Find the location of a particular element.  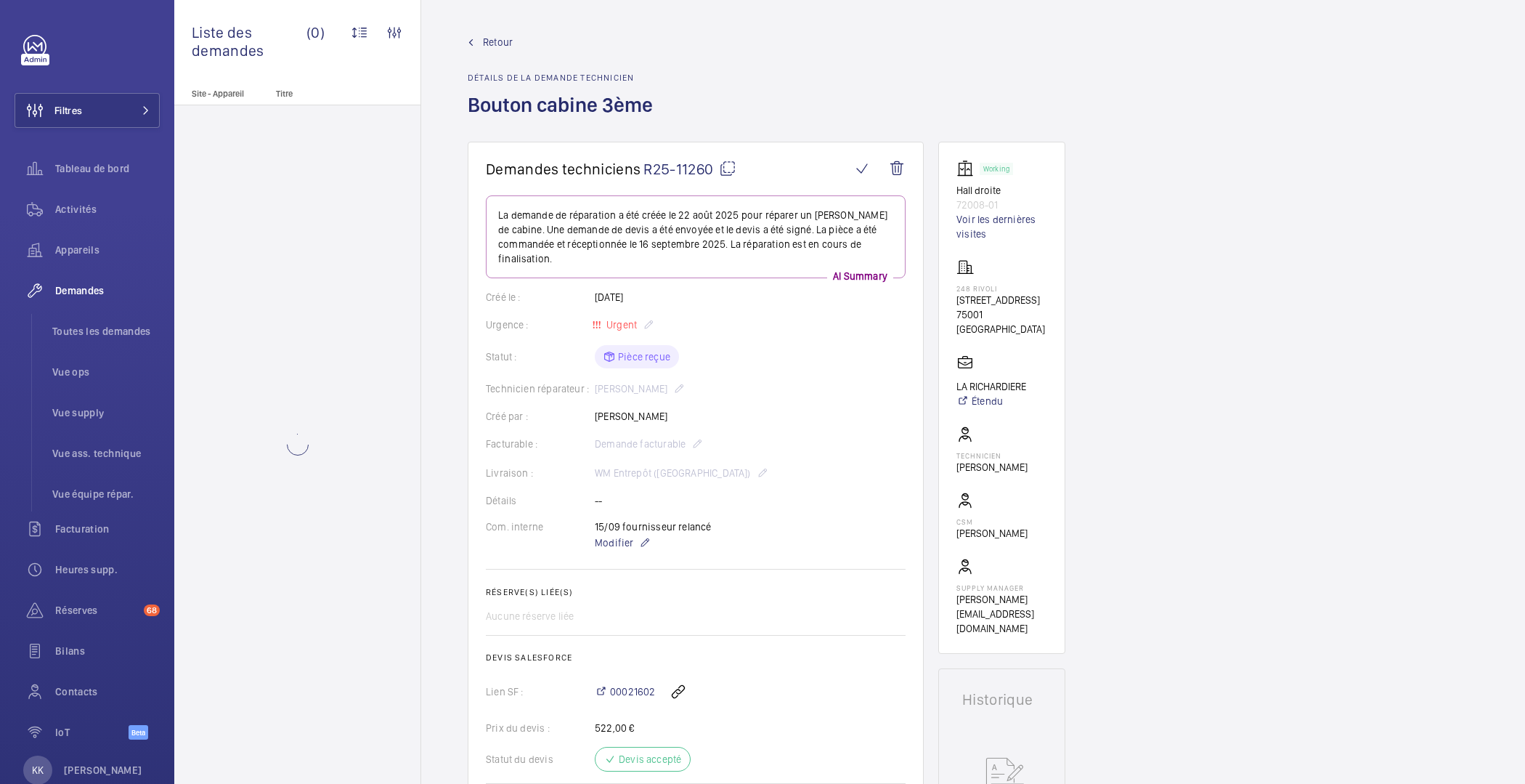

a: Étendu is located at coordinates (991, 401).